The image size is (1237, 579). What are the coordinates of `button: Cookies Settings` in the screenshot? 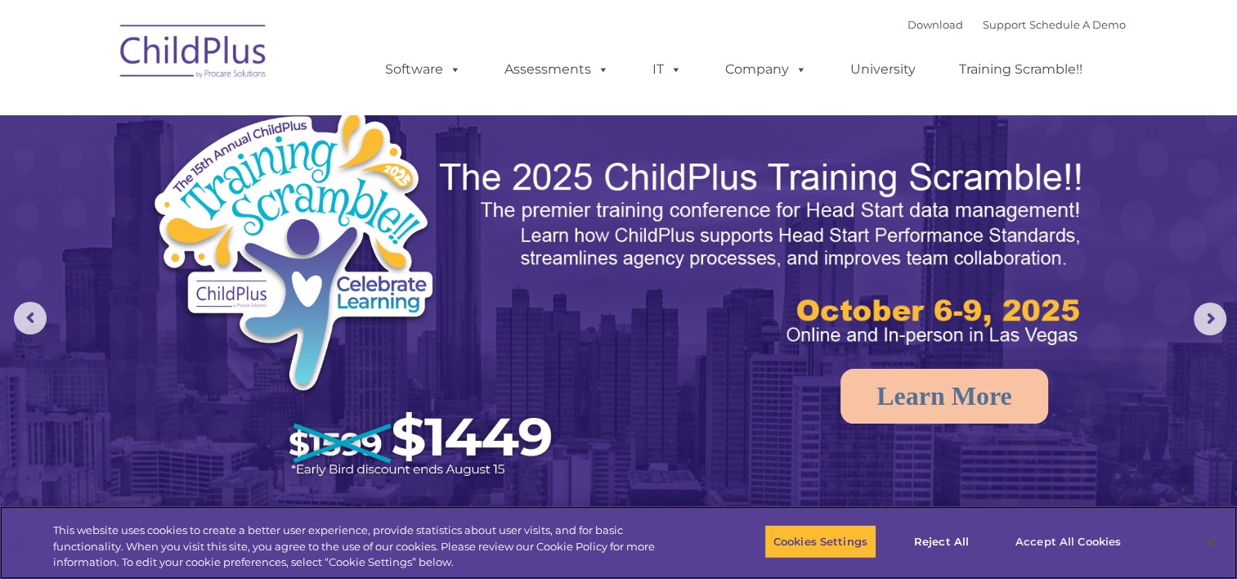 It's located at (820, 541).